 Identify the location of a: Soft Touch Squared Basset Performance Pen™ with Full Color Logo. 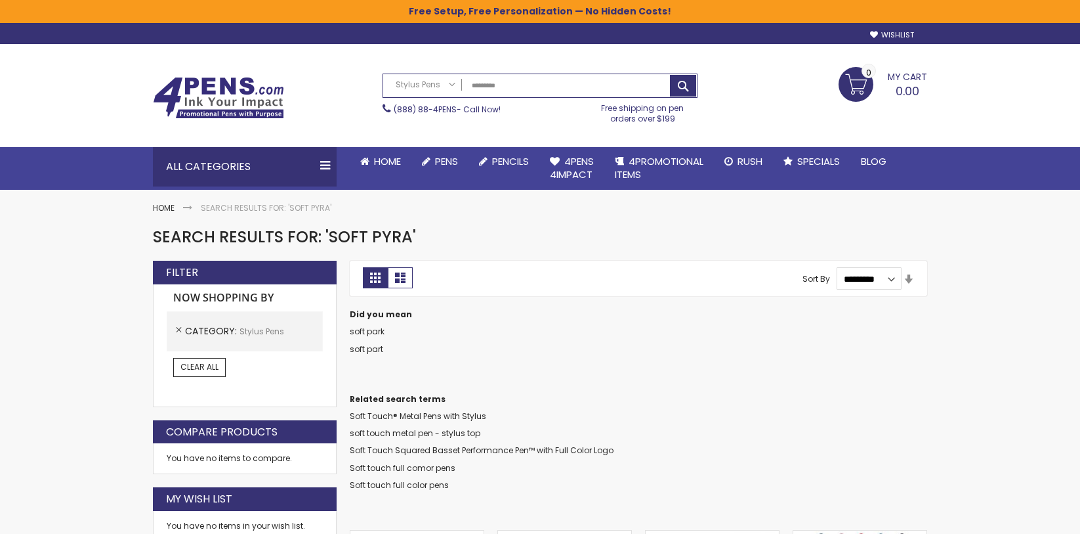
(482, 450).